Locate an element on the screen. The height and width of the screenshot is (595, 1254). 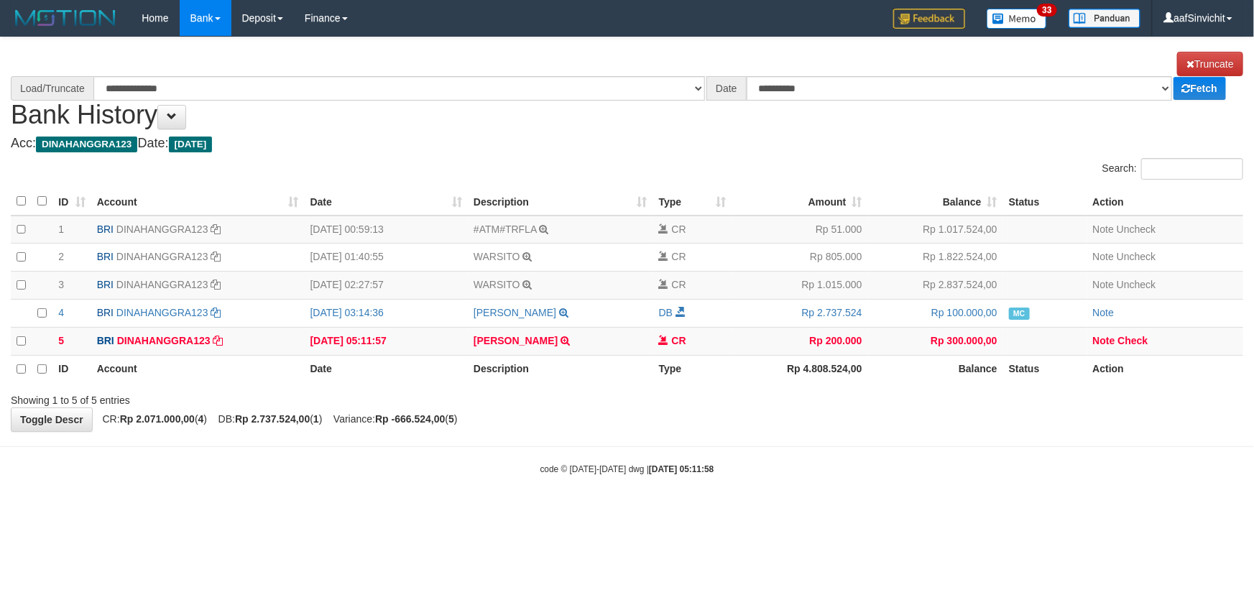
span: 1 is located at coordinates (61, 229).